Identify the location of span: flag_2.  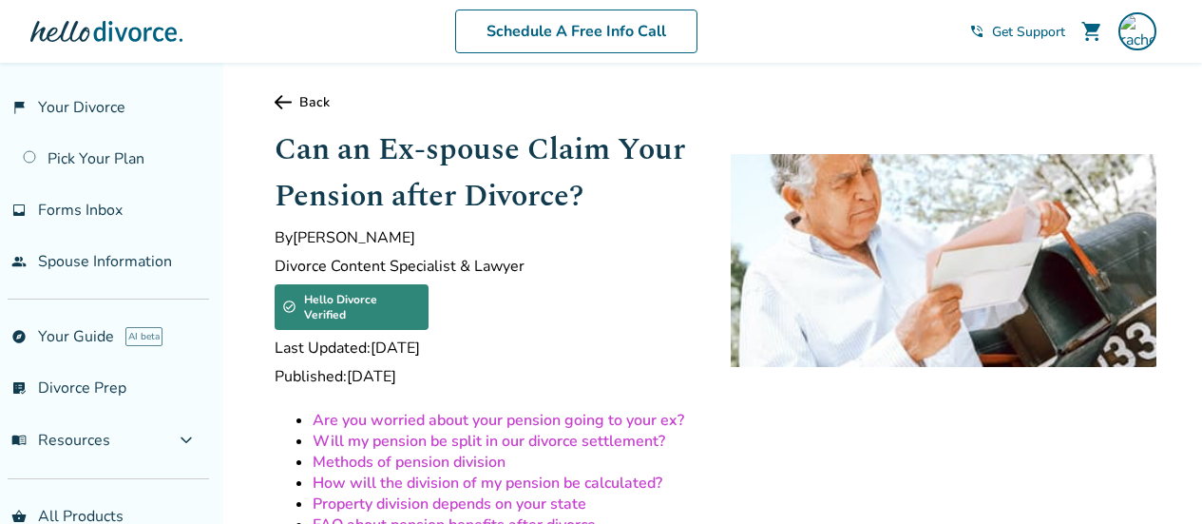
(19, 107).